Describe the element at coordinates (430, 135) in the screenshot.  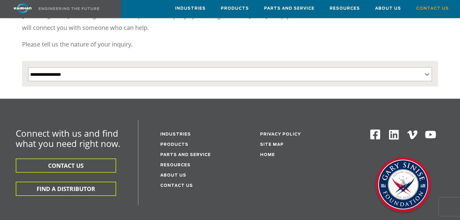
I see `img: Youtube` at that location.